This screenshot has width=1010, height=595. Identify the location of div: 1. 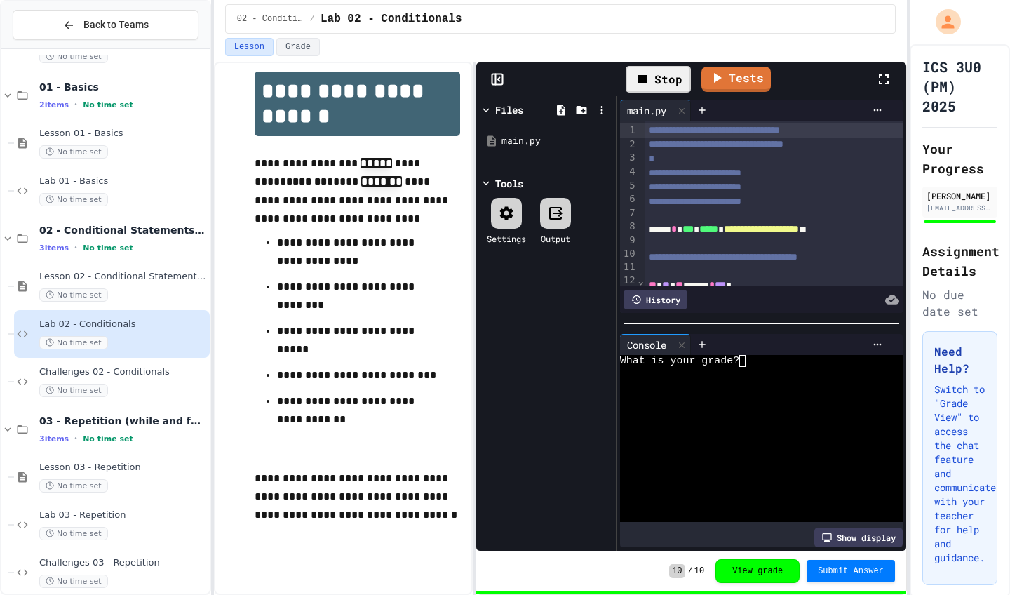
(629, 130).